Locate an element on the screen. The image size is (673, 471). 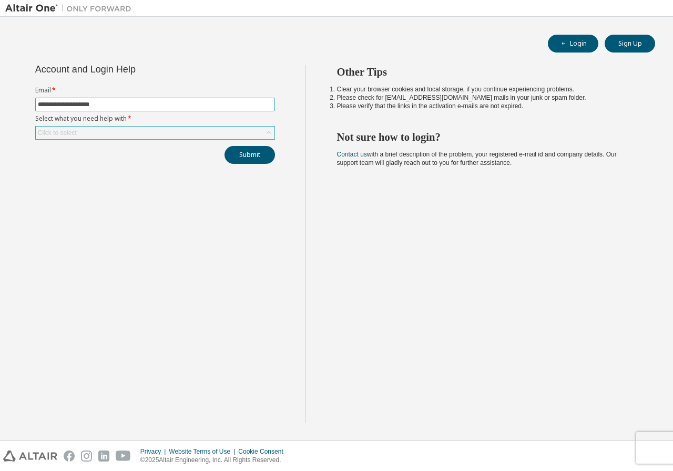
li: Clear your browser cookies and local storage, if you continue experiencing problems. is located at coordinates (487, 89).